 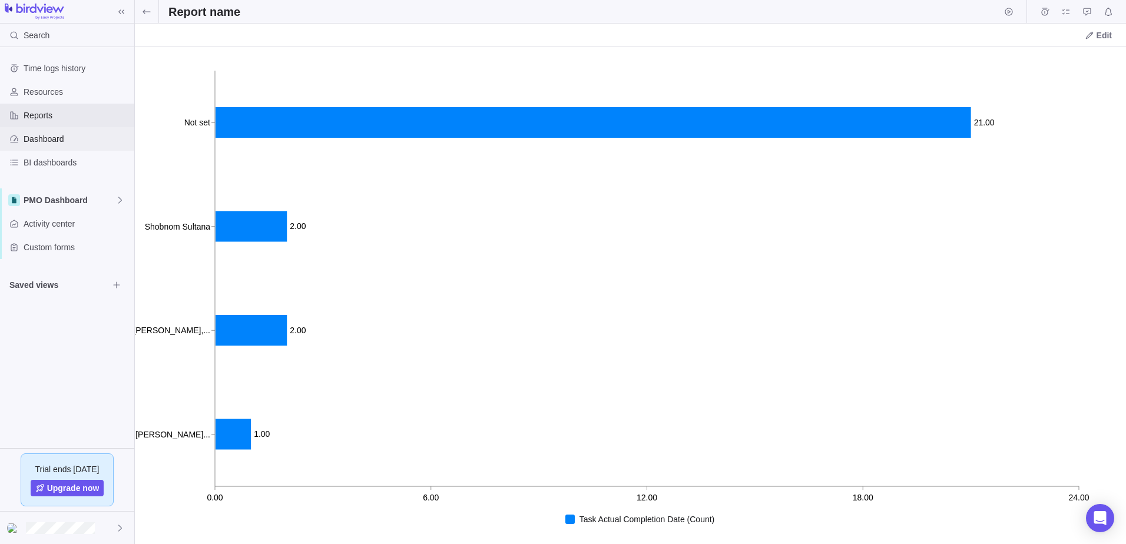 I want to click on span: My assignments, so click(x=1065, y=12).